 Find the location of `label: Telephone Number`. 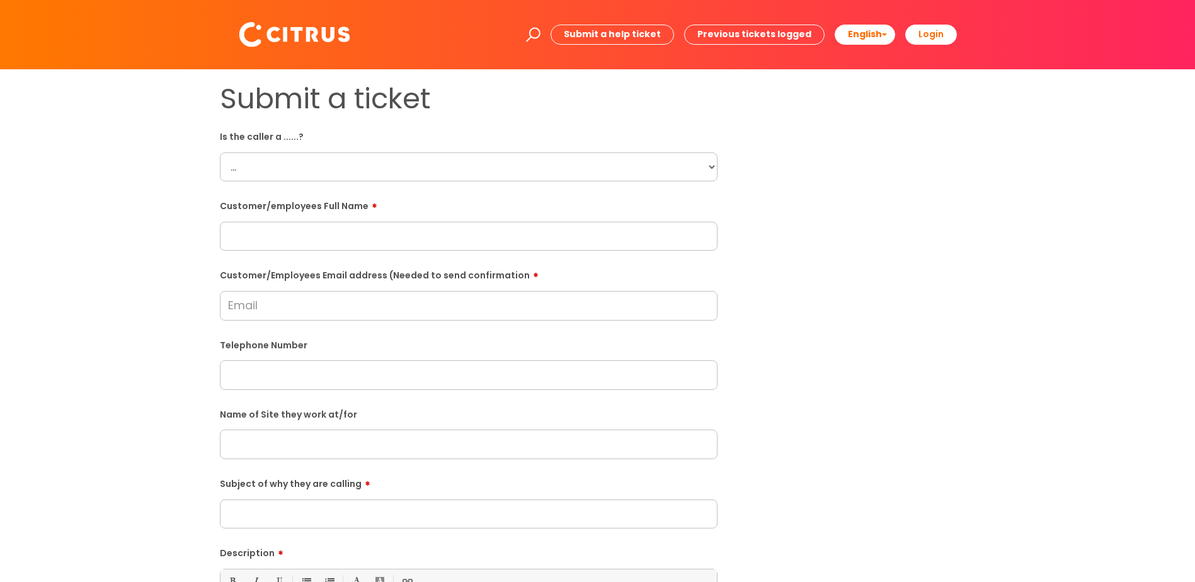

label: Telephone Number is located at coordinates (469, 344).